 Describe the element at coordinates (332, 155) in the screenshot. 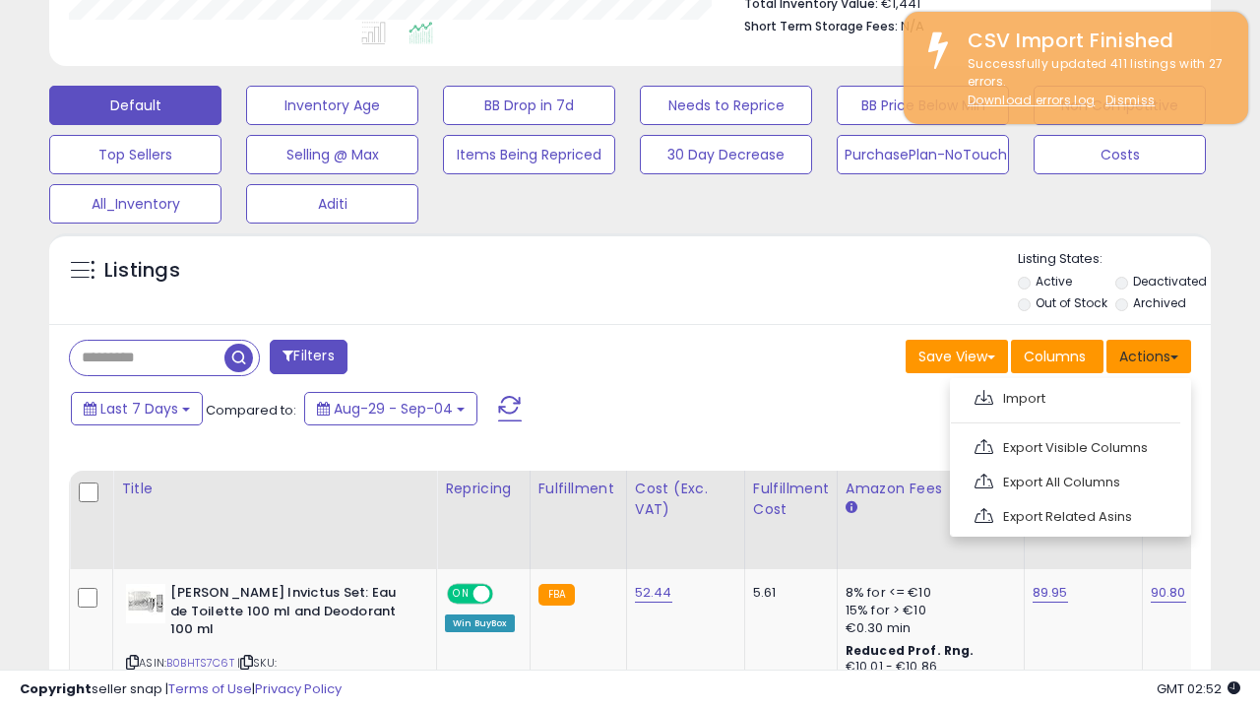

I see `button: Selling @ Max` at that location.